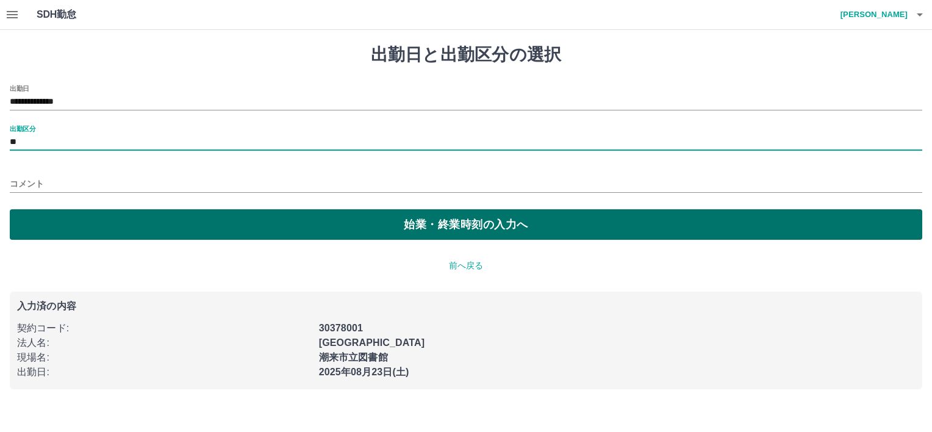 The height and width of the screenshot is (432, 932). What do you see at coordinates (466, 265) in the screenshot?
I see `p: 前へ戻る` at bounding box center [466, 265].